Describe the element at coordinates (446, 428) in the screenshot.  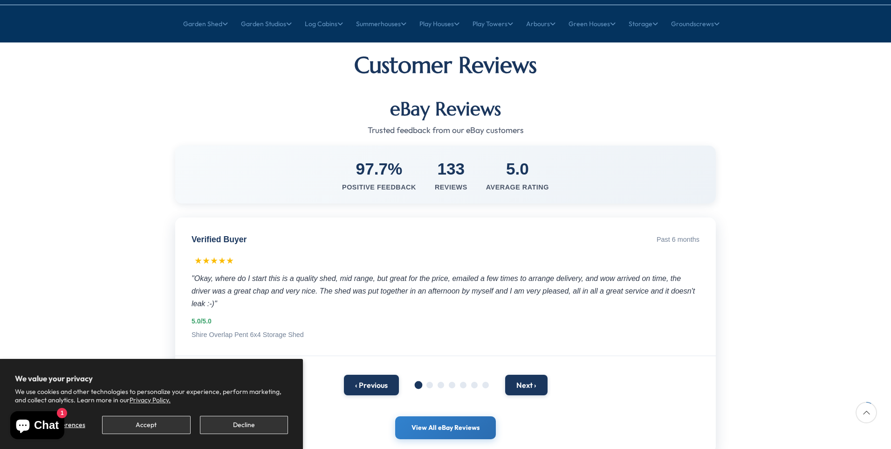
I see `a: View All eBay Reviews` at that location.